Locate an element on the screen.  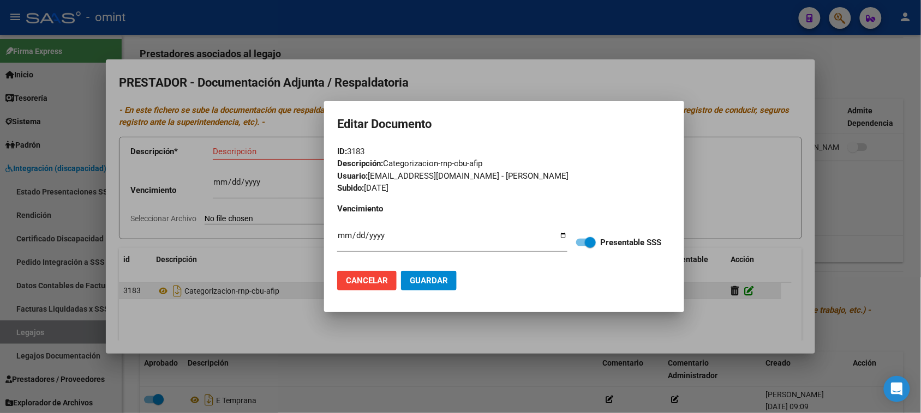
h2: Editar Documento is located at coordinates (504, 124).